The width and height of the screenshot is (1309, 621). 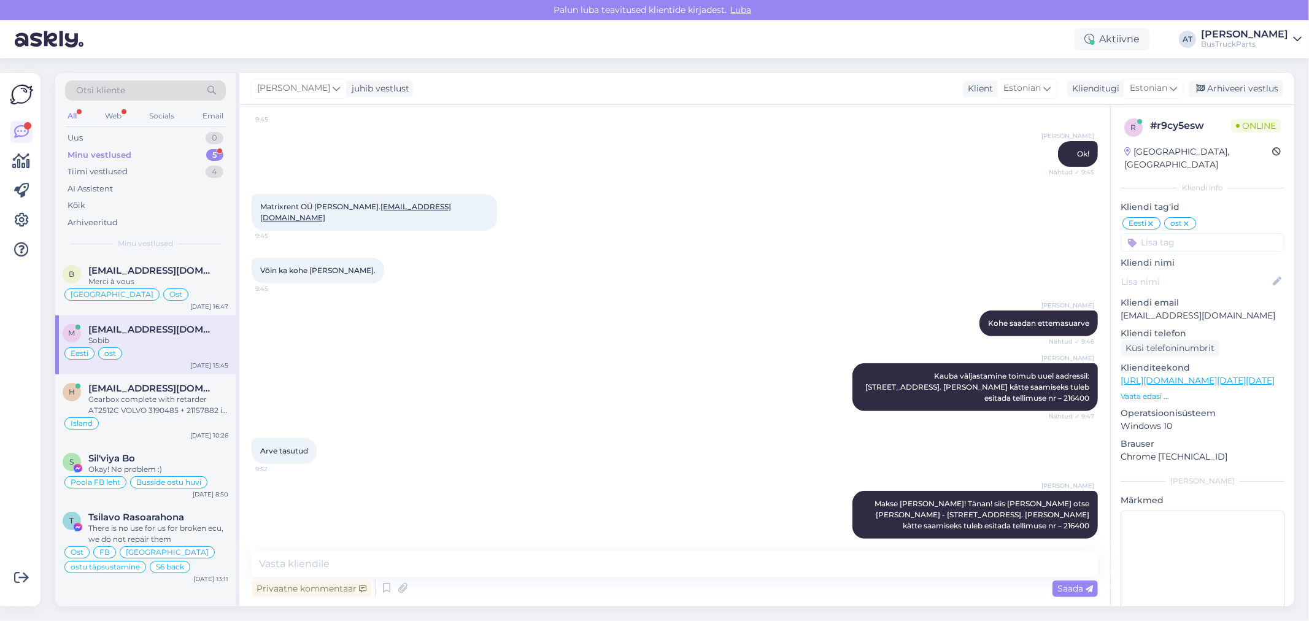 What do you see at coordinates (1203, 444) in the screenshot?
I see `p: Brauser` at bounding box center [1203, 444].